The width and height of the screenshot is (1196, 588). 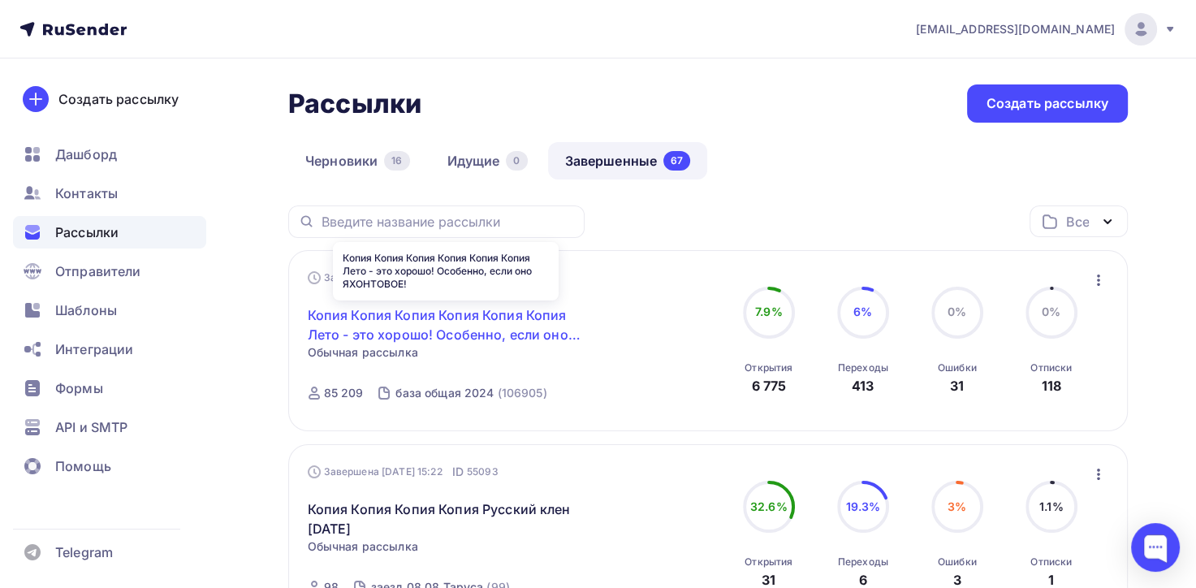 I want to click on a: Рассылки, so click(x=110, y=232).